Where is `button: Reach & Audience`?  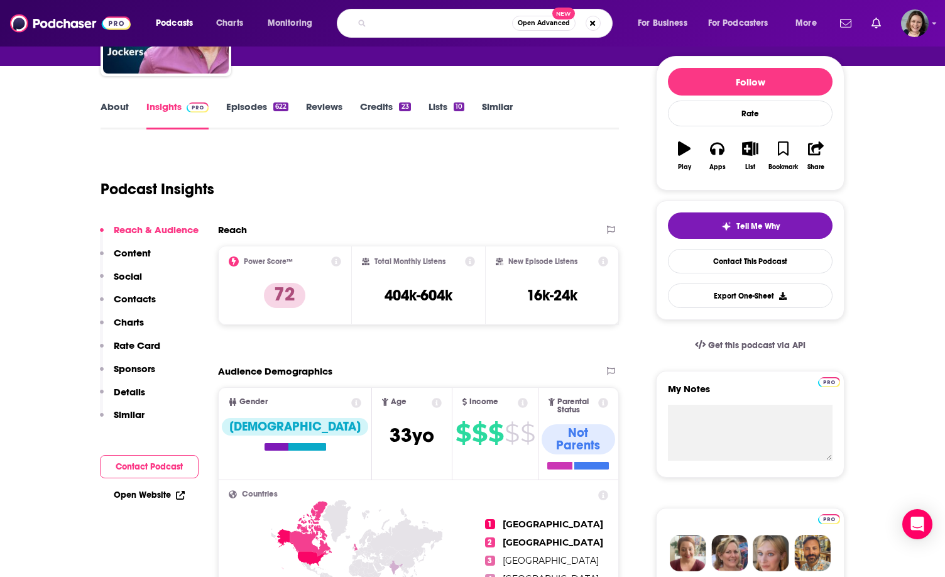
button: Reach & Audience is located at coordinates (149, 235).